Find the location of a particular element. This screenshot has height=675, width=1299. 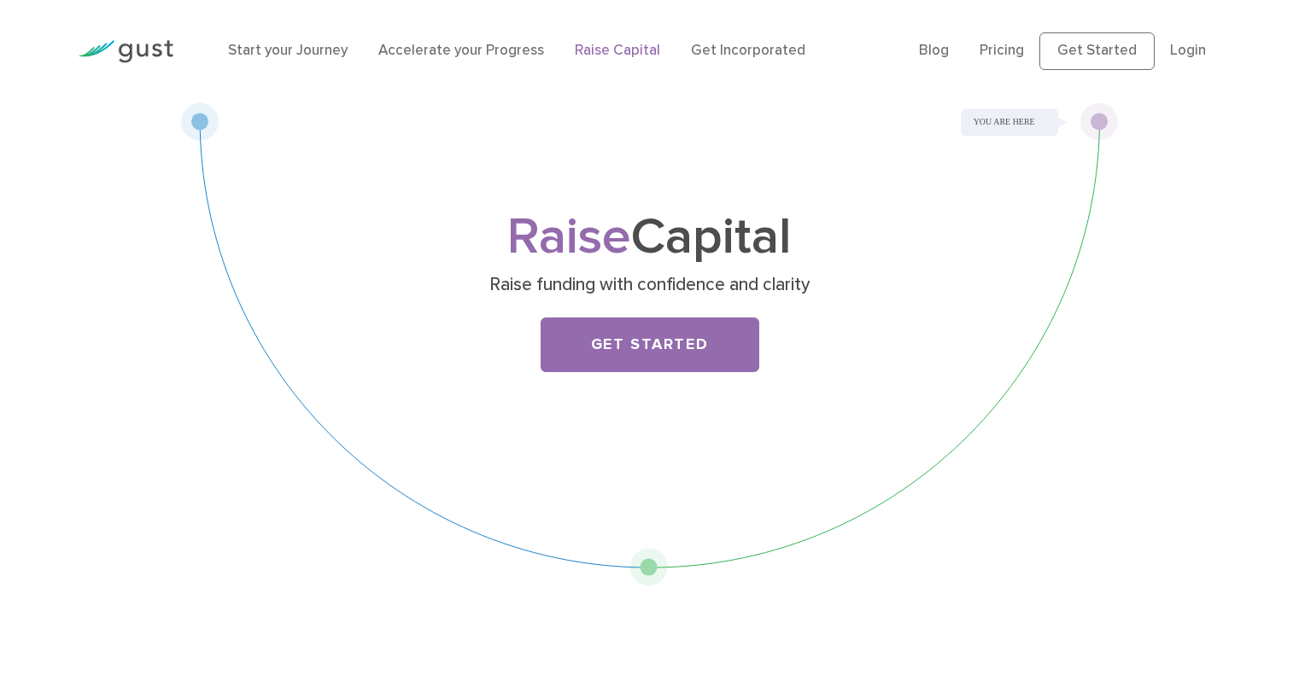

a: Raise Capital is located at coordinates (617, 50).